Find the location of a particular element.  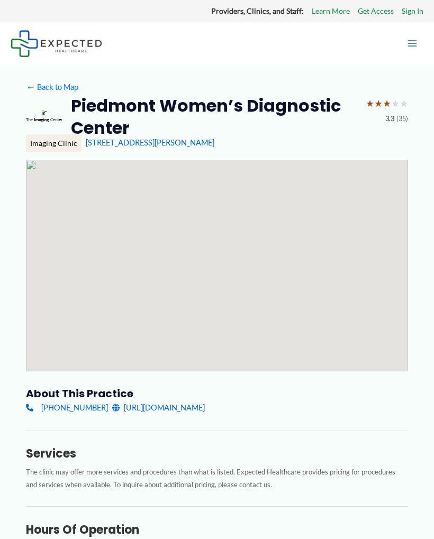

span: (35) is located at coordinates (402, 119).